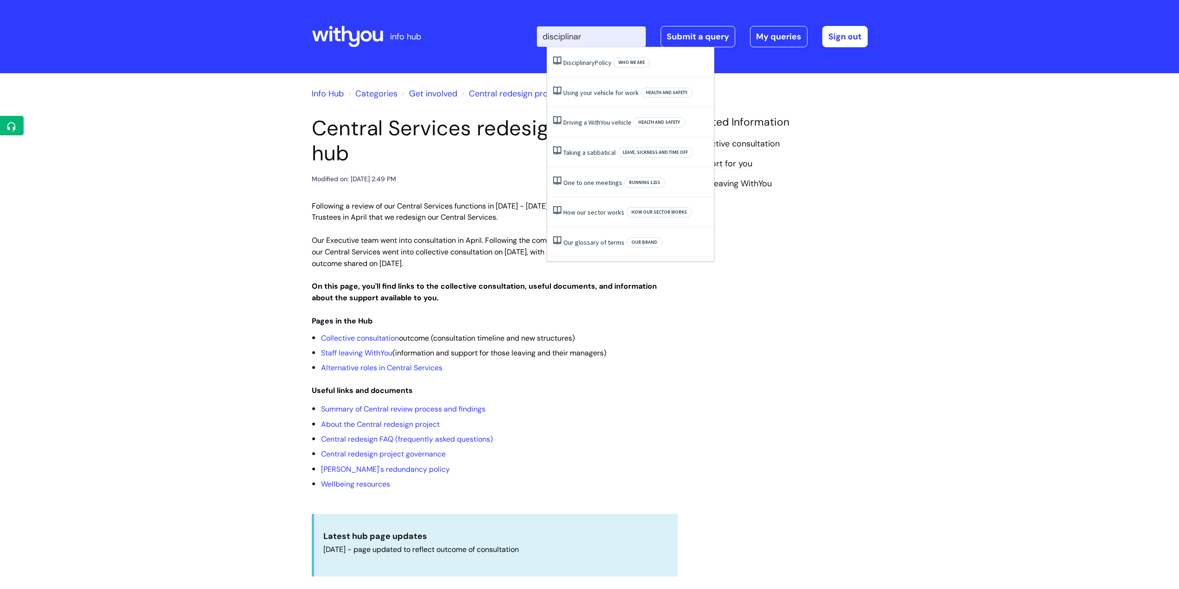 Image resolution: width=1179 pixels, height=589 pixels. Describe the element at coordinates (380, 424) in the screenshot. I see `a: About the Central redesign project` at that location.